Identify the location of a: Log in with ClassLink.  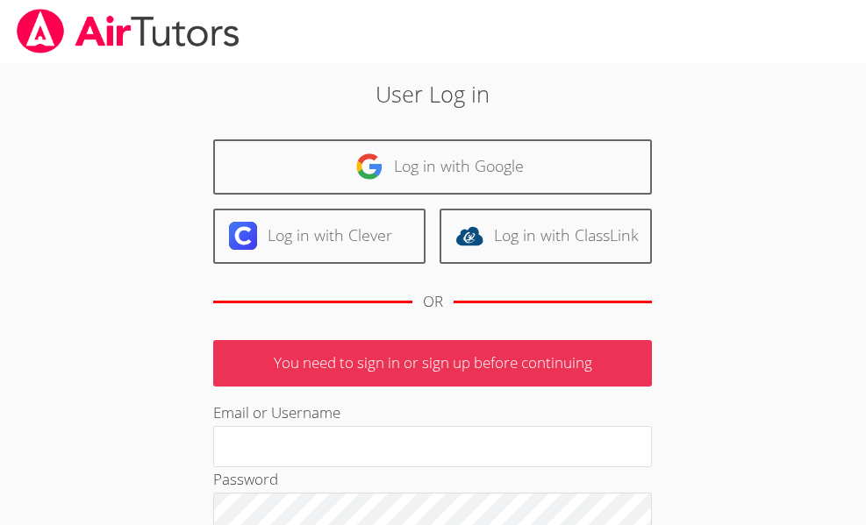
(546, 236).